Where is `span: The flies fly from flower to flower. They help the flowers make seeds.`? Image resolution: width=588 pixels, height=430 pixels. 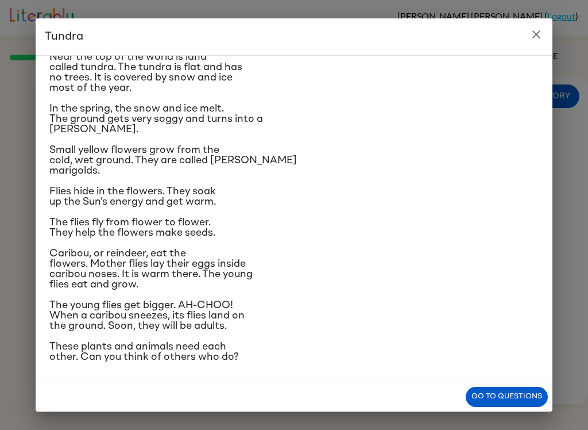
span: The flies fly from flower to flower. They help the flowers make seeds. is located at coordinates (132, 228).